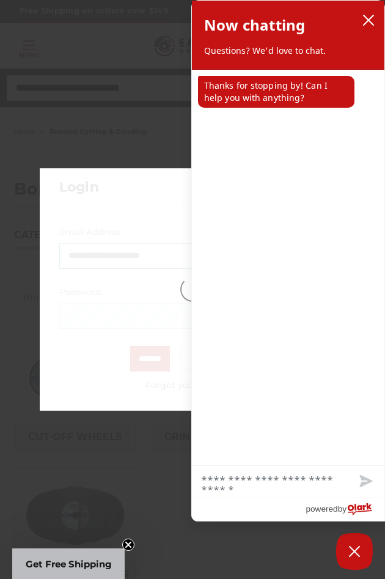 The width and height of the screenshot is (385, 579). Describe the element at coordinates (288, 267) in the screenshot. I see `div: chat` at that location.